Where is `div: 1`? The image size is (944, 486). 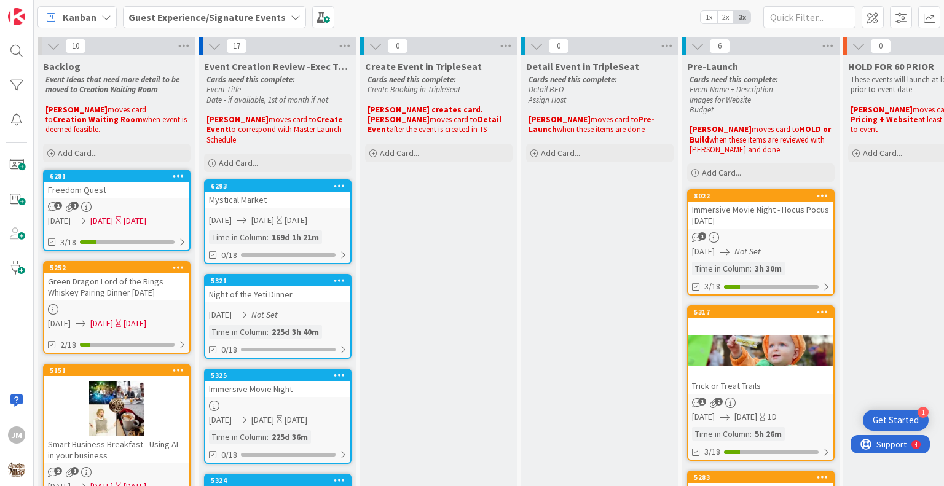 div: 1 is located at coordinates (923, 412).